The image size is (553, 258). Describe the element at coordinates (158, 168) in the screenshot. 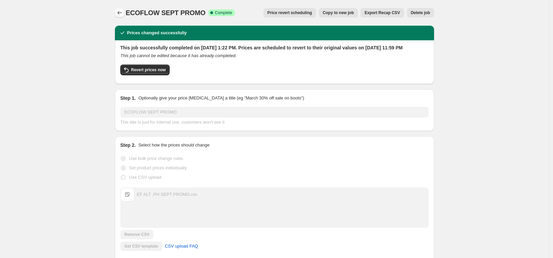

I see `span: Set product prices individually` at that location.